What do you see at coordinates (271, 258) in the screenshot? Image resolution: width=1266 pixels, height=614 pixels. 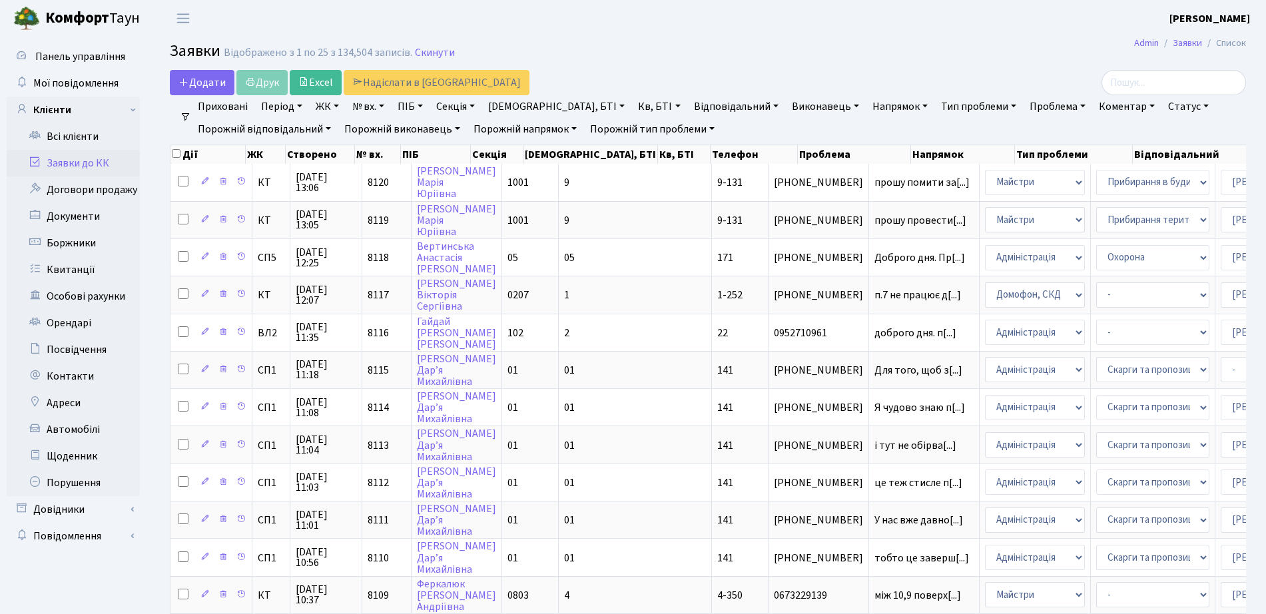 I see `span: СП5` at bounding box center [271, 258].